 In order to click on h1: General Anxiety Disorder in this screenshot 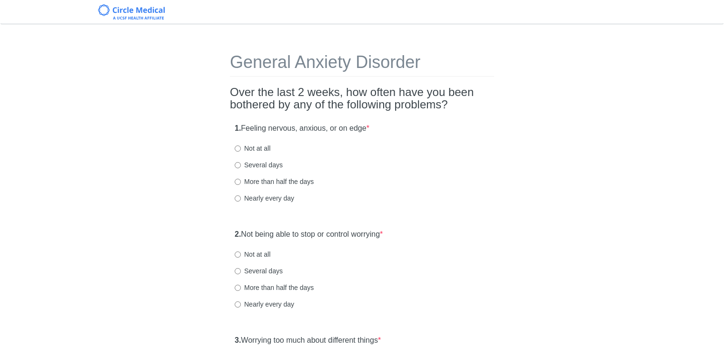, I will do `click(362, 65)`.